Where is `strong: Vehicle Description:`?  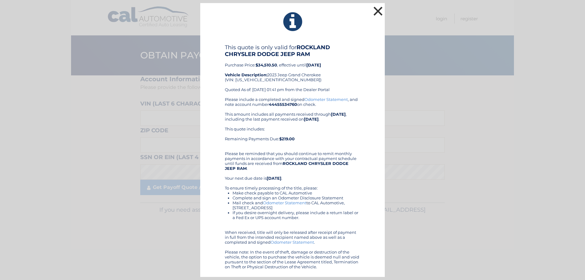
strong: Vehicle Description: is located at coordinates (246, 75).